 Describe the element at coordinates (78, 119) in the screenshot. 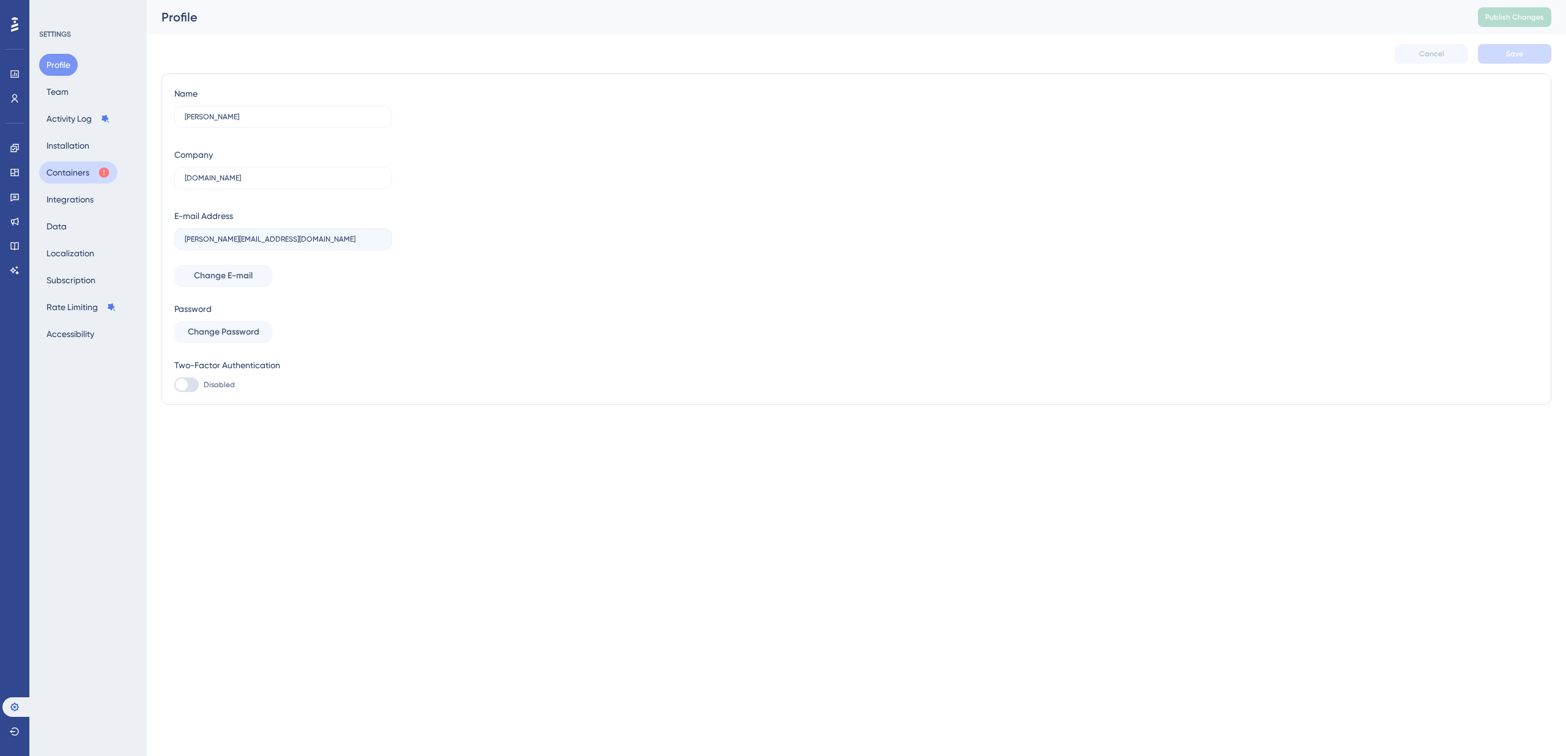

I see `button: Activity Log` at that location.